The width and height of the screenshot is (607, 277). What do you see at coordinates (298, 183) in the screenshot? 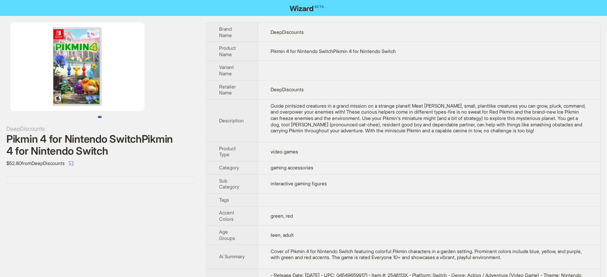
I see `span: interactive gaming figures` at bounding box center [298, 183].